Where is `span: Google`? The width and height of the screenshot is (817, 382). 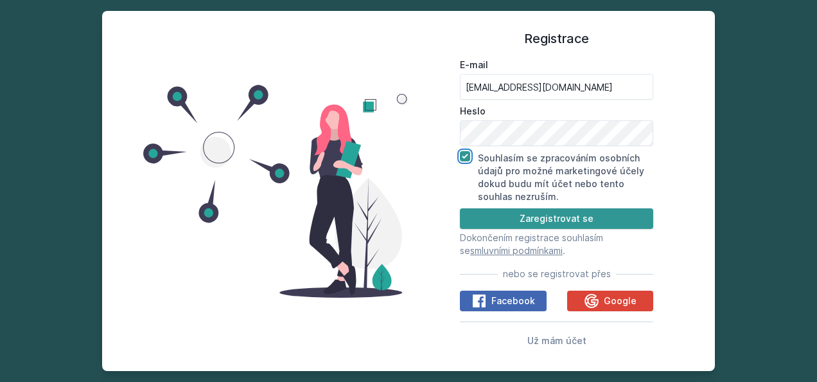
span: Google is located at coordinates (620, 301).